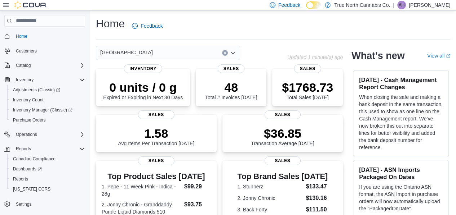  What do you see at coordinates (401, 5) in the screenshot?
I see `div: Ange Hurshman` at bounding box center [401, 5].